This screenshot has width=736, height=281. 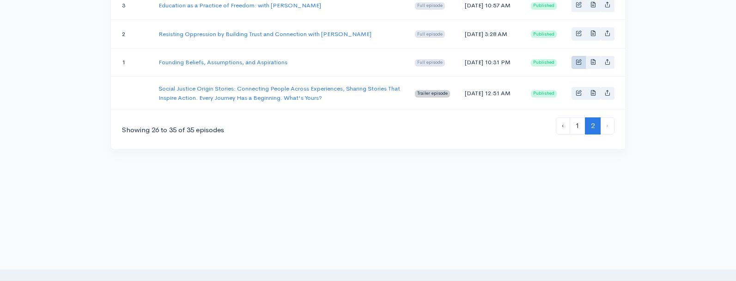 I want to click on span: Trailer episode, so click(x=432, y=94).